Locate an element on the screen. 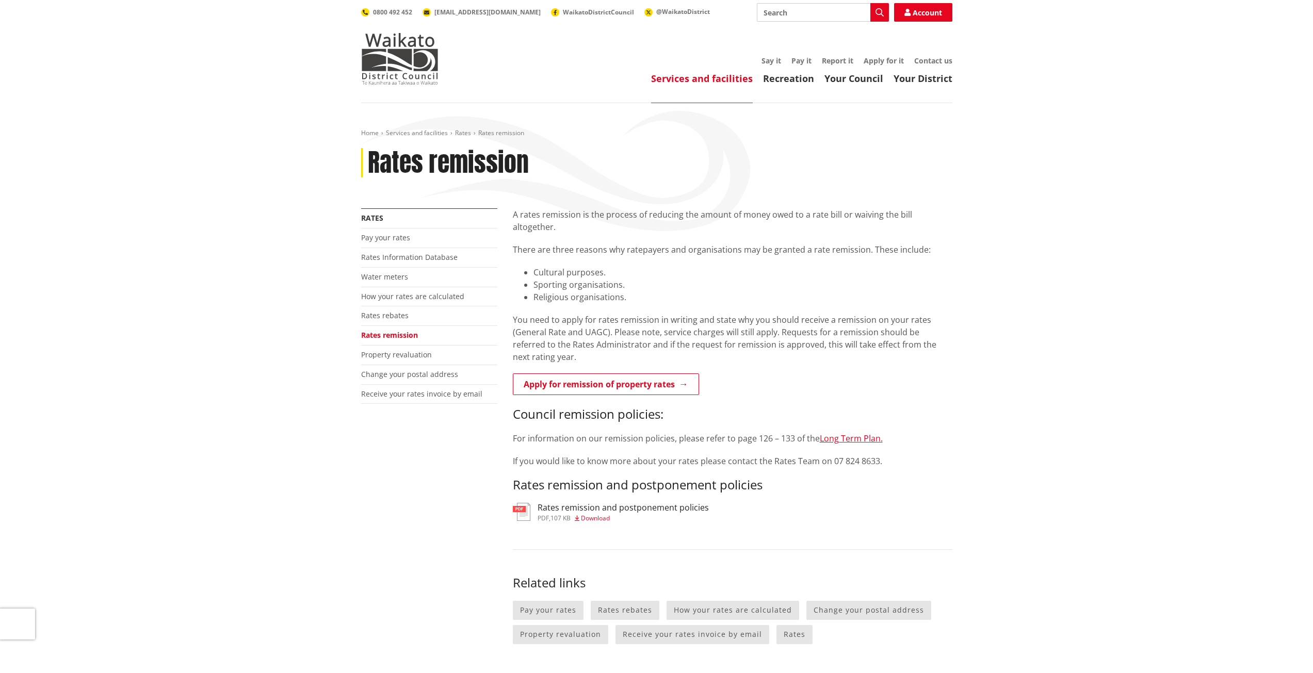 Image resolution: width=1313 pixels, height=673 pixels. a: @WaikatoDistrict is located at coordinates (677, 11).